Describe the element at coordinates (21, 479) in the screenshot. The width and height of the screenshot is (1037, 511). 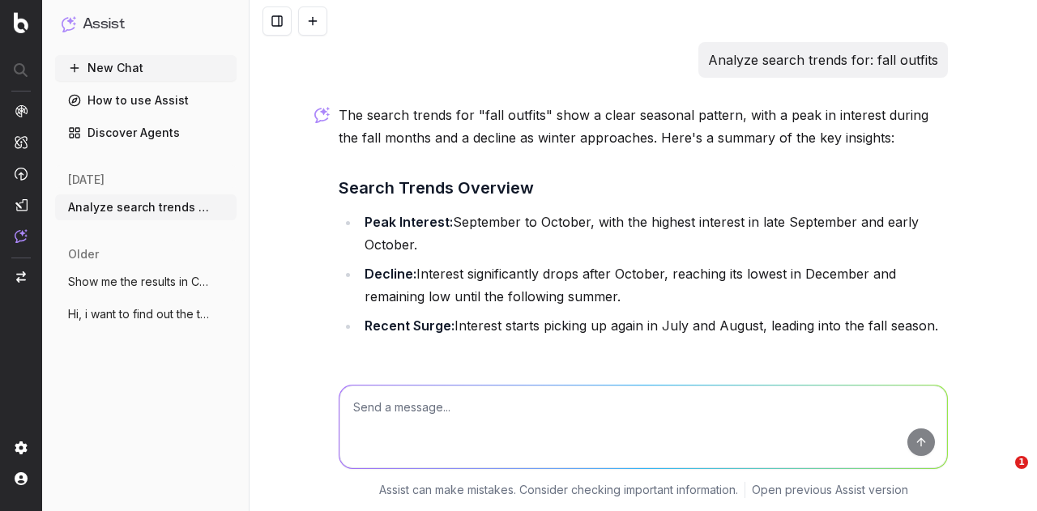
I see `img: My account` at that location.